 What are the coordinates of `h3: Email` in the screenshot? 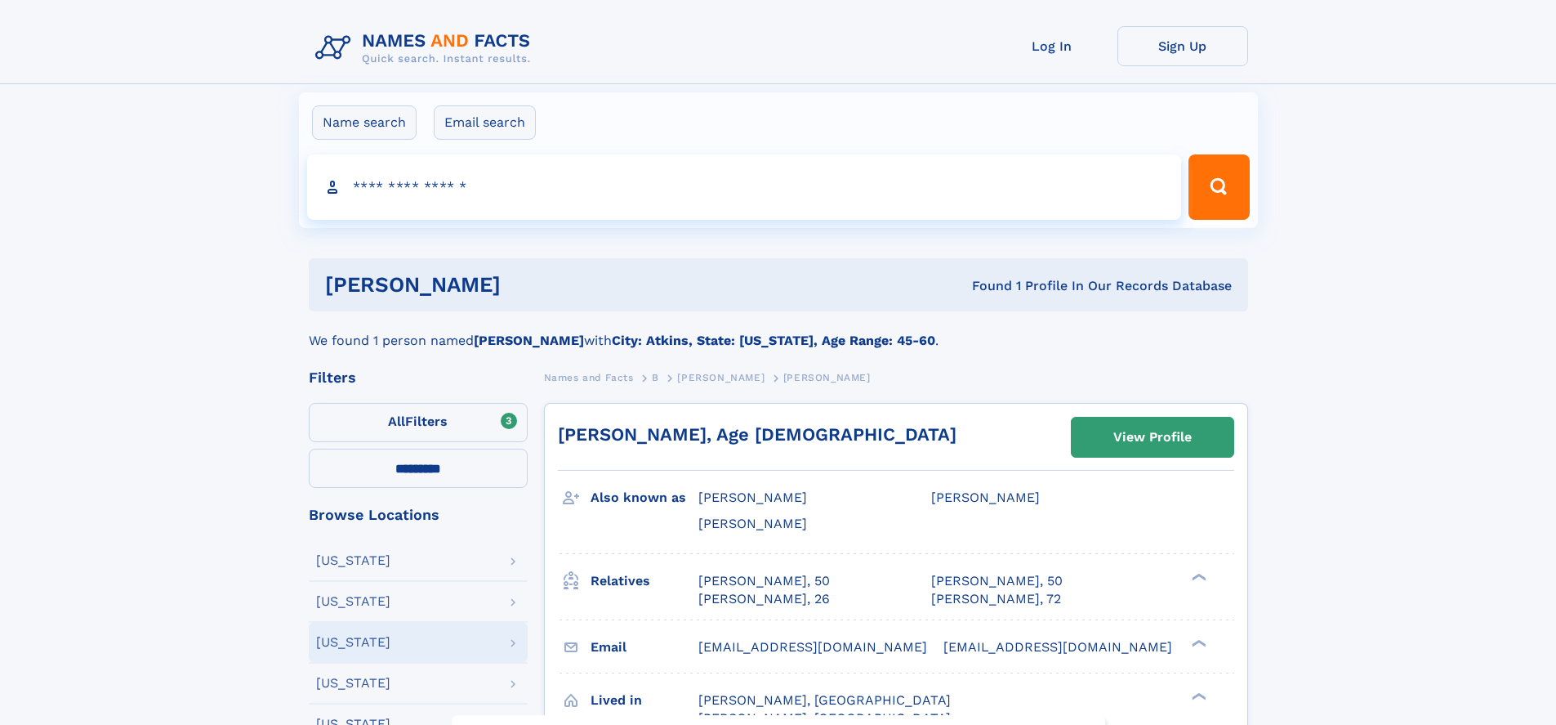 It's located at (645, 647).